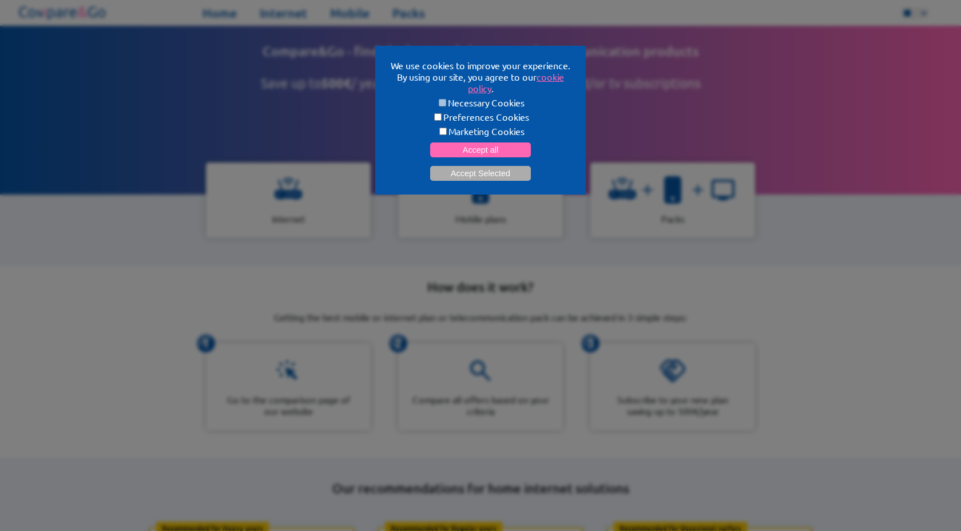 The width and height of the screenshot is (961, 531). What do you see at coordinates (481, 102) in the screenshot?
I see `label: Necessary Cookies` at bounding box center [481, 102].